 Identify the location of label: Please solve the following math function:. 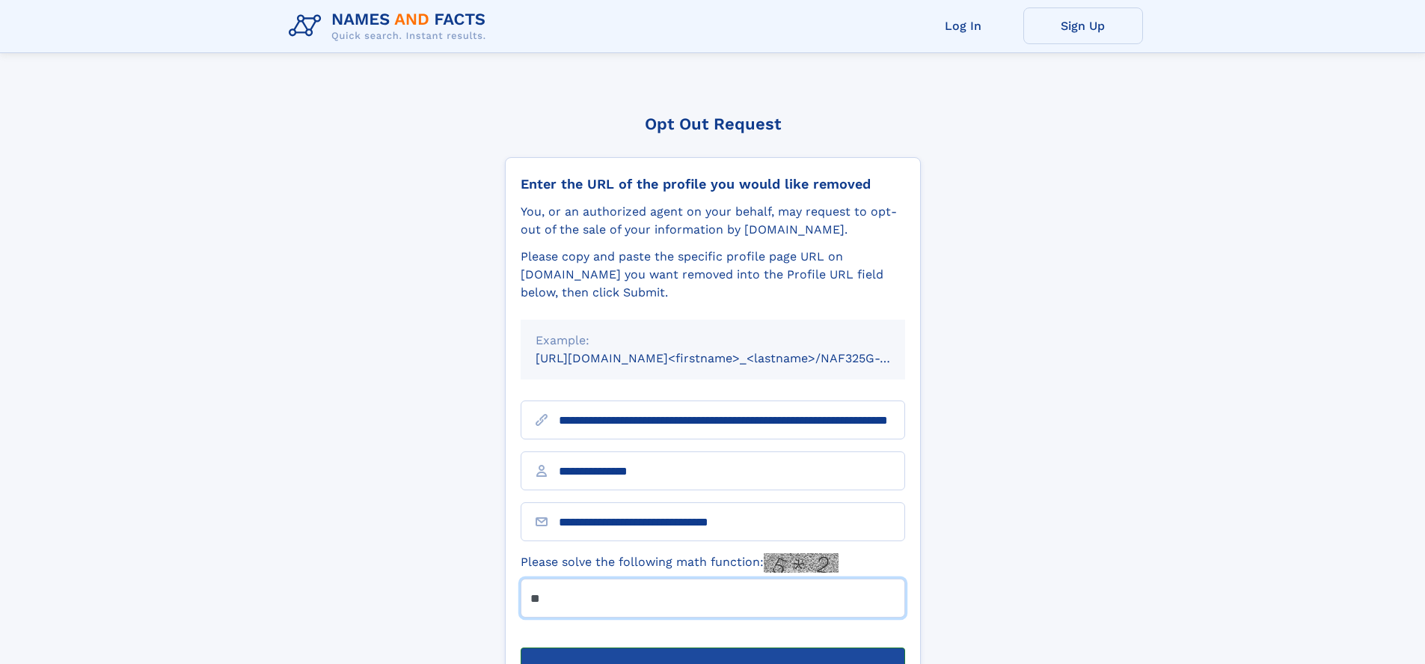
(679, 563).